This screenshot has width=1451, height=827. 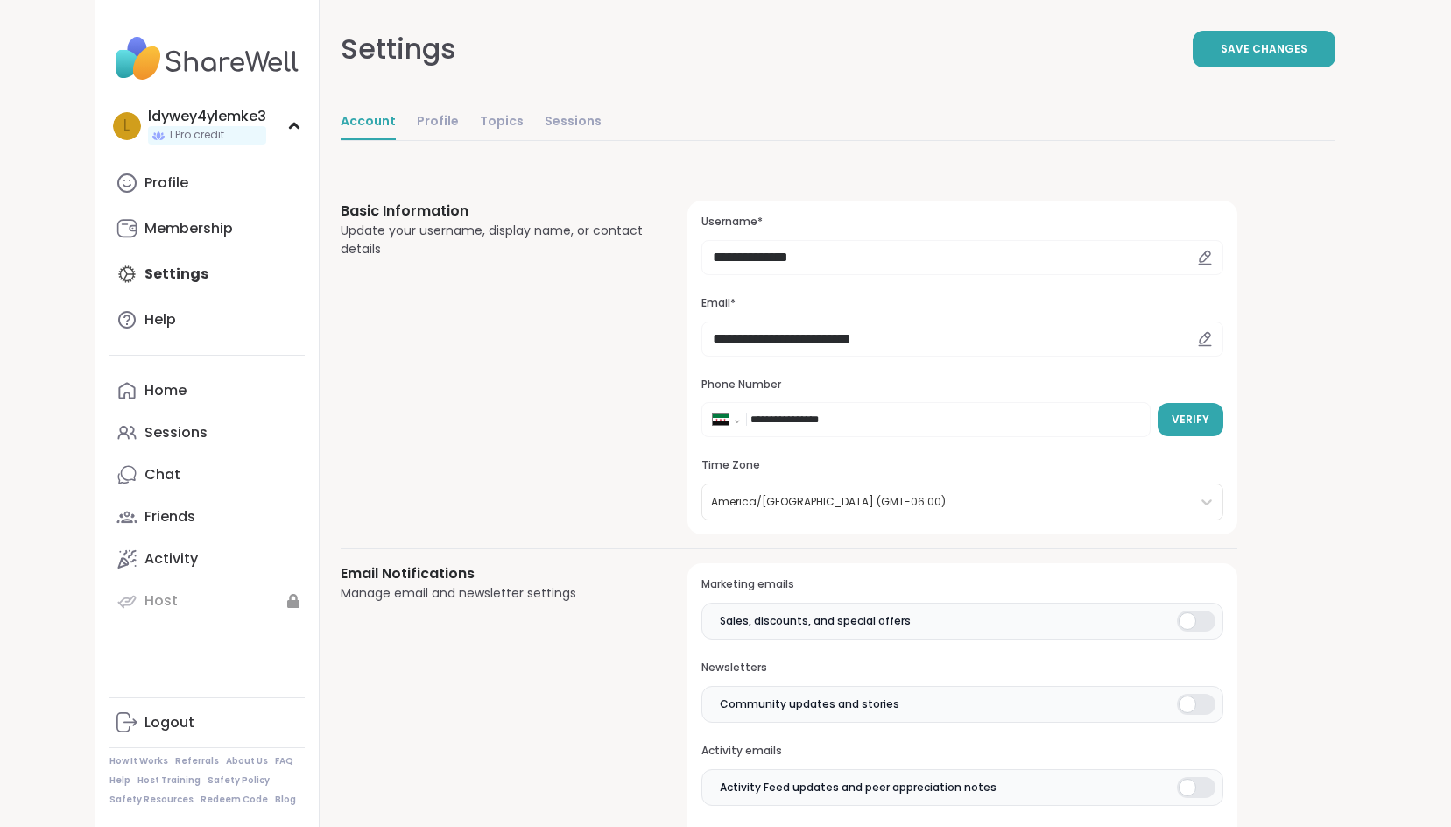 I want to click on a: Referrals, so click(x=197, y=761).